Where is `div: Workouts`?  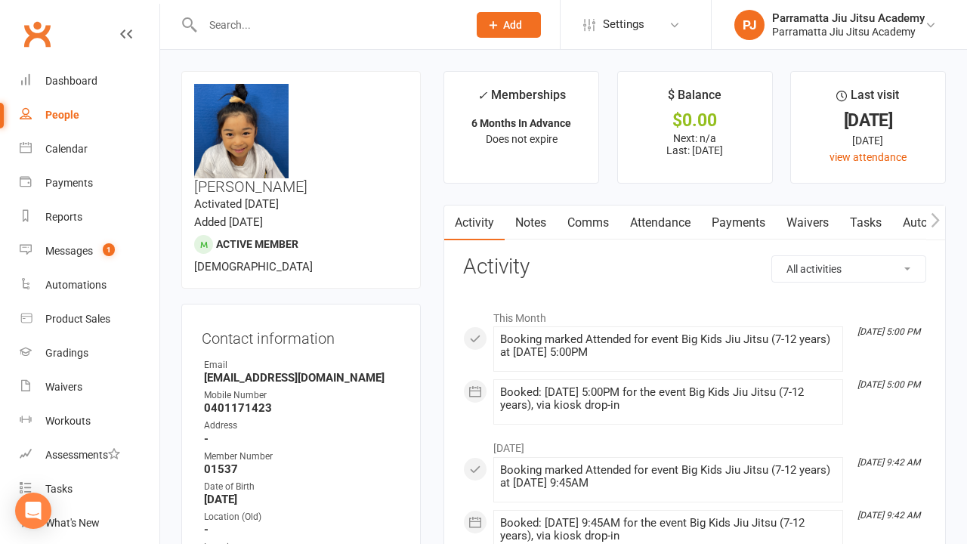
div: Workouts is located at coordinates (68, 421).